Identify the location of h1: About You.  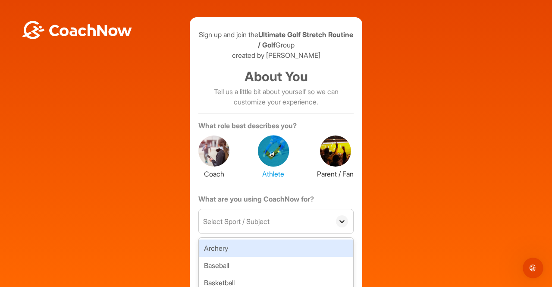
(276, 76).